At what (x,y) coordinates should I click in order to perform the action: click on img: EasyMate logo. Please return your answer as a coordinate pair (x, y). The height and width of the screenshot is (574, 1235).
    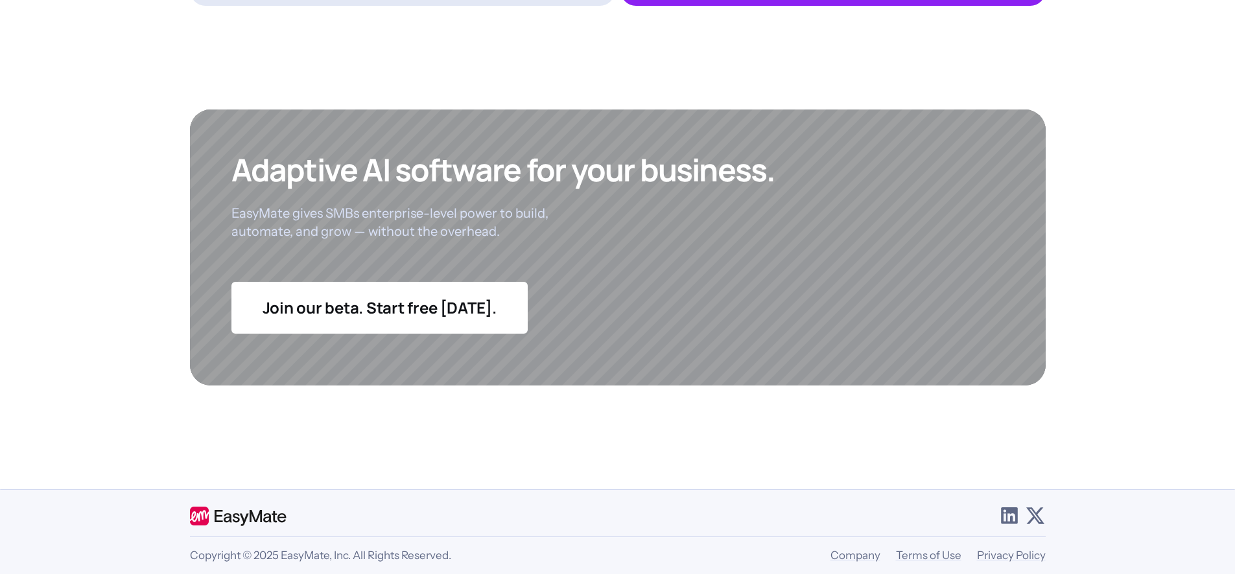
    Looking at the image, I should click on (238, 516).